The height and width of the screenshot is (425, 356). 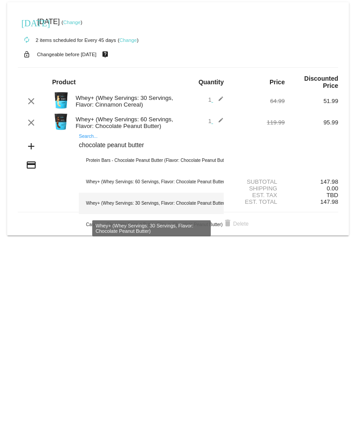 I want to click on div: Est. Total, so click(x=258, y=202).